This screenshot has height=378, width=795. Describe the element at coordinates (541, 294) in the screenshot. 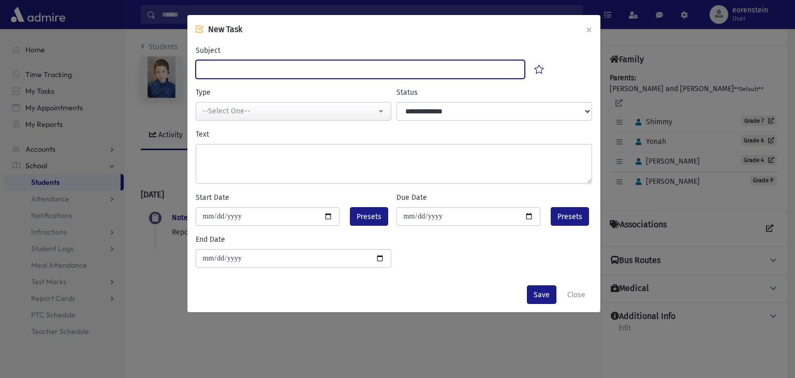

I see `button: Save` at that location.